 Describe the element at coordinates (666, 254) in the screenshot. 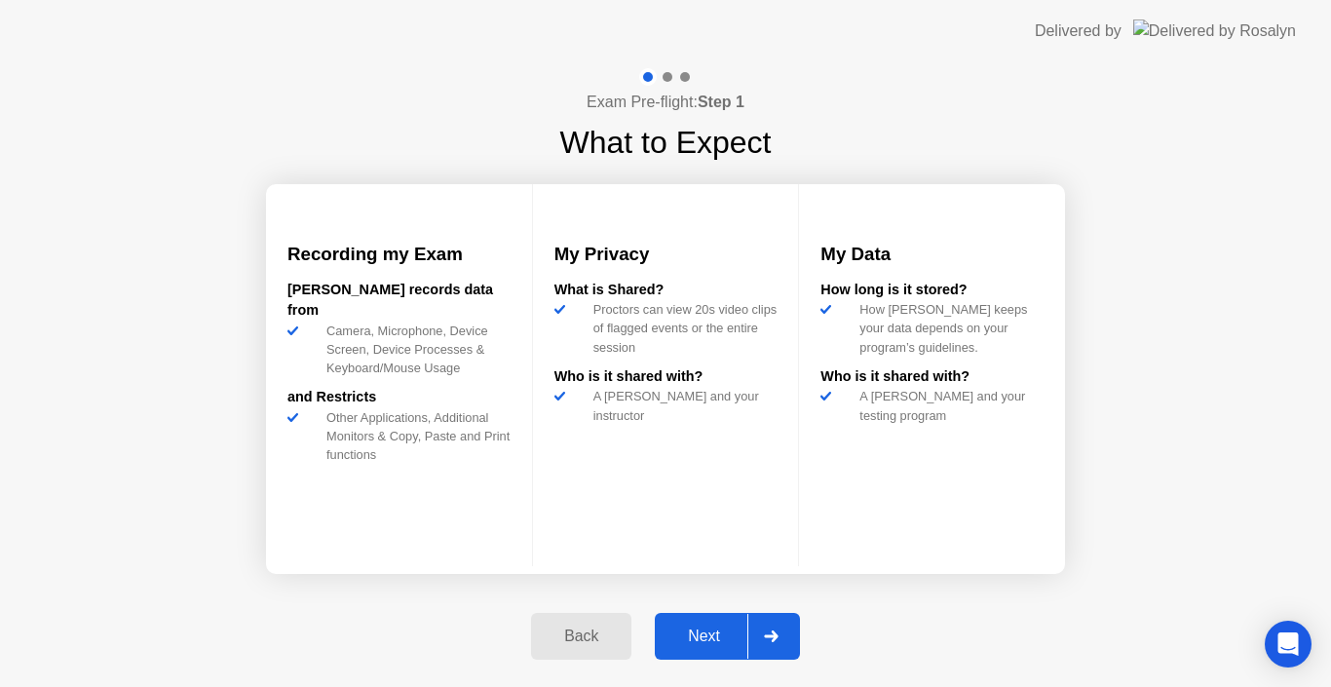

I see `h3: My Privacy` at that location.